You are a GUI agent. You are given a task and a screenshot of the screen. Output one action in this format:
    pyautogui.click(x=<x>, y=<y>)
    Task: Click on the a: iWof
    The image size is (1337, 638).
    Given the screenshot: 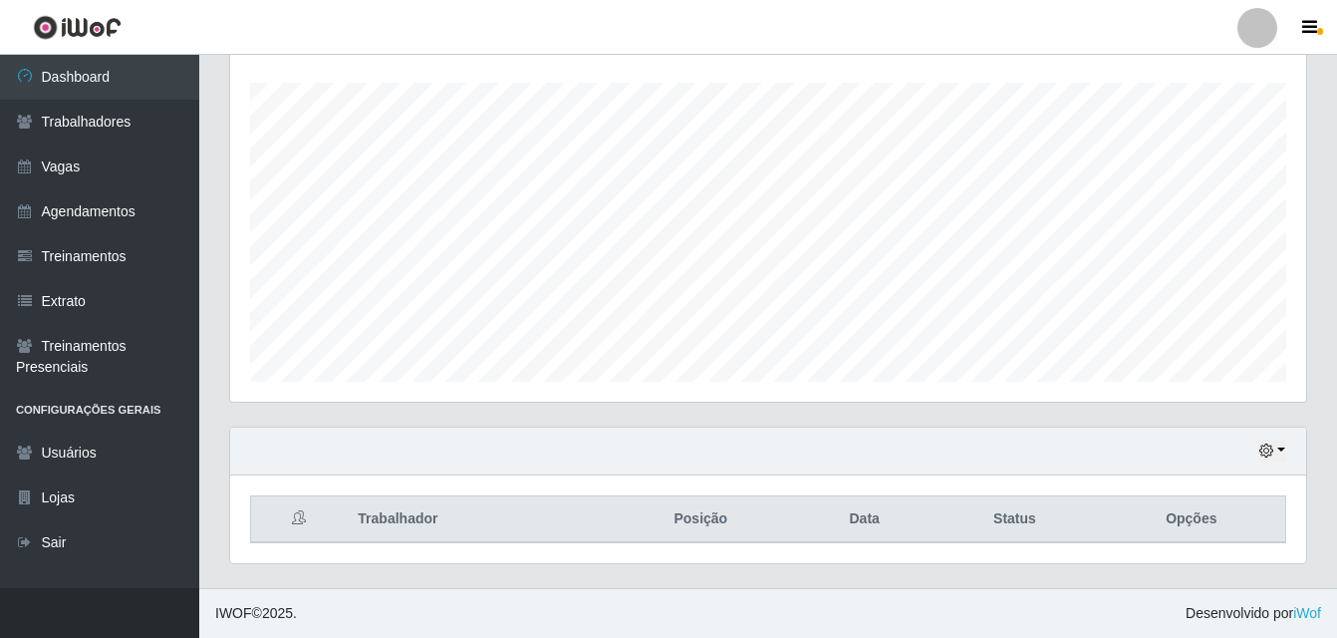 What is the action you would take?
    pyautogui.click(x=1307, y=613)
    